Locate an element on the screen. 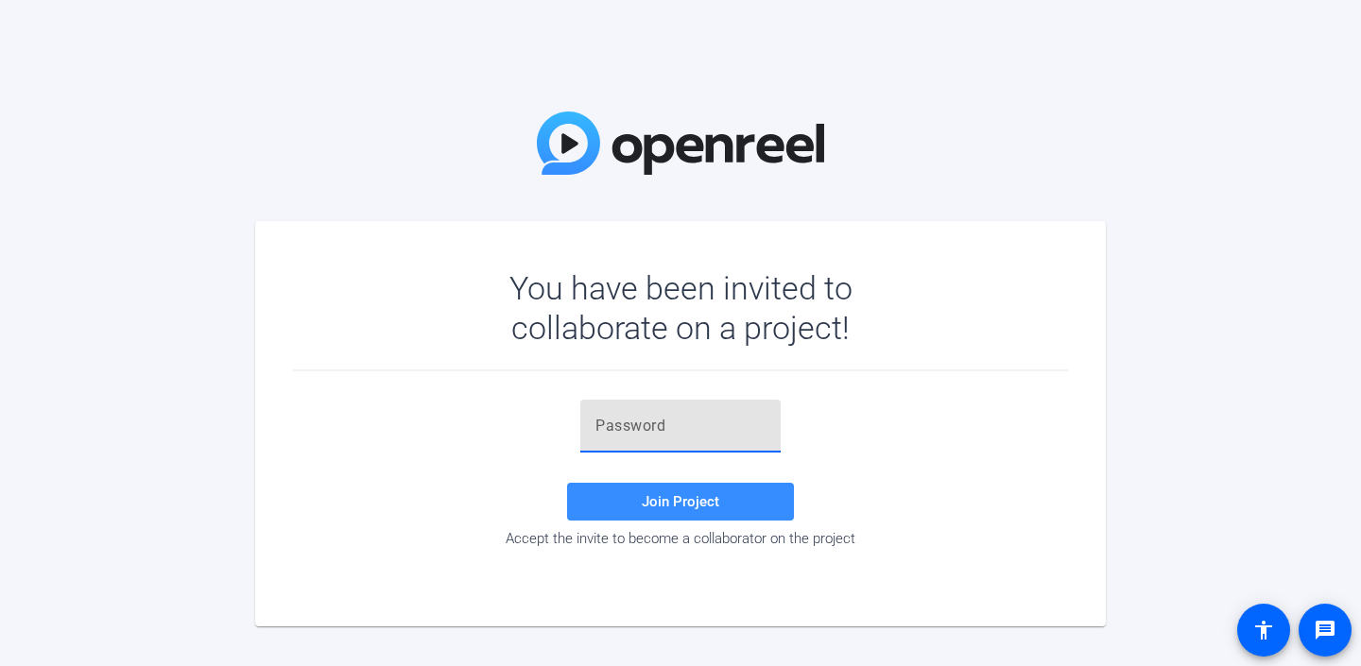 This screenshot has width=1361, height=666. mat-icon: accessibility is located at coordinates (1264, 630).